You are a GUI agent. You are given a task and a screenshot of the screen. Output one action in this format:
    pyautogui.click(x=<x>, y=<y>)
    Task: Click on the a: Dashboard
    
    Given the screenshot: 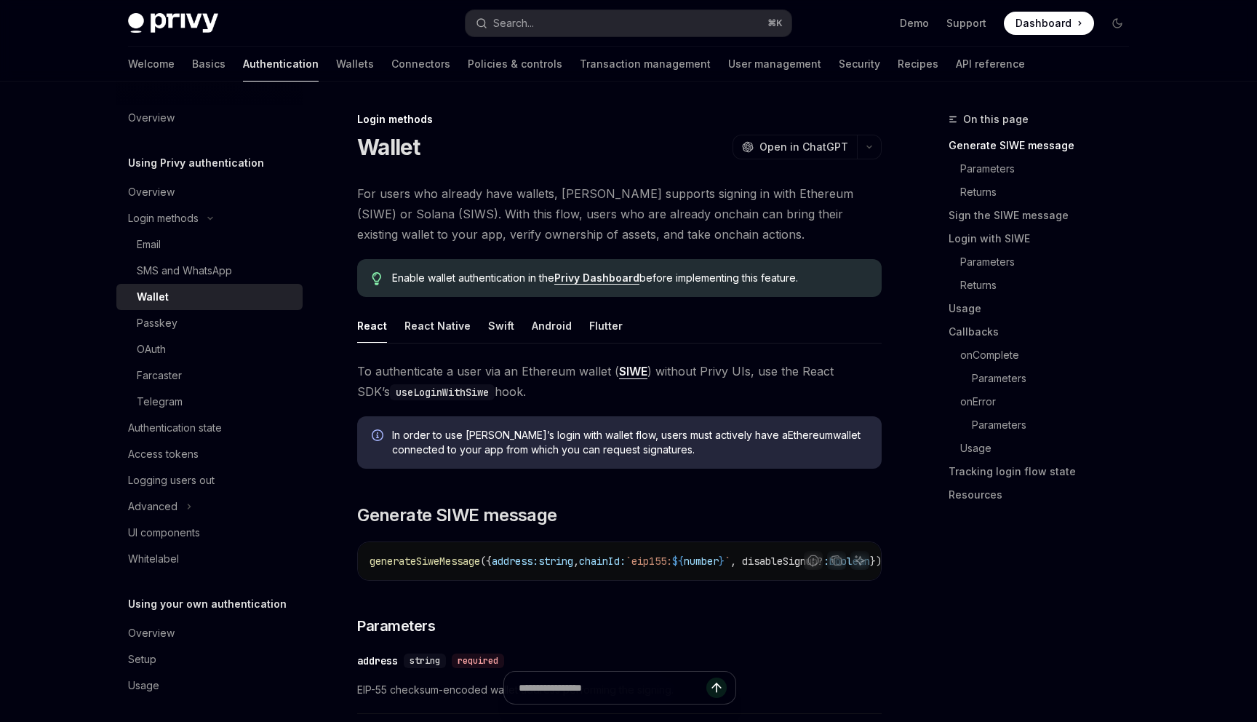 What is the action you would take?
    pyautogui.click(x=1049, y=23)
    